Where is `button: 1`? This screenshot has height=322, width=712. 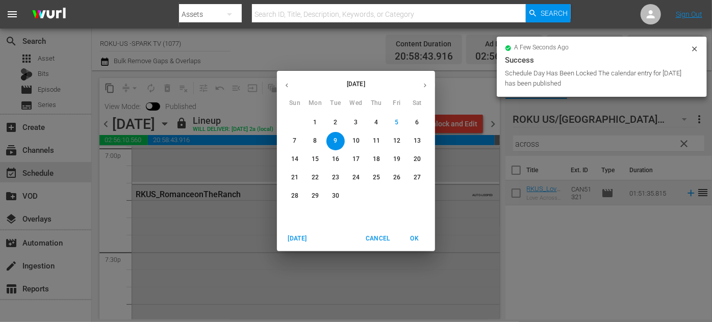 button: 1 is located at coordinates (315, 123).